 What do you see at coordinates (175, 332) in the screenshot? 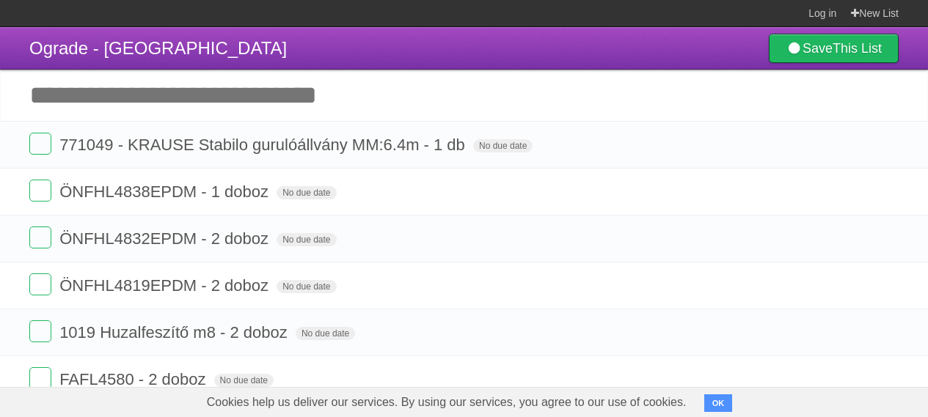
I see `span: 1019 Huzalfeszítő m8 - 2 doboz` at bounding box center [175, 332].